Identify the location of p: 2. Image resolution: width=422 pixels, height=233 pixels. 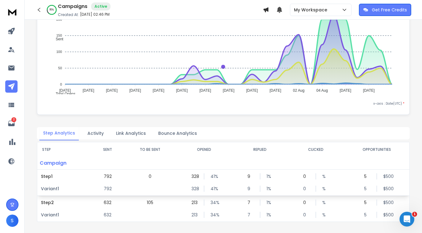
(14, 120).